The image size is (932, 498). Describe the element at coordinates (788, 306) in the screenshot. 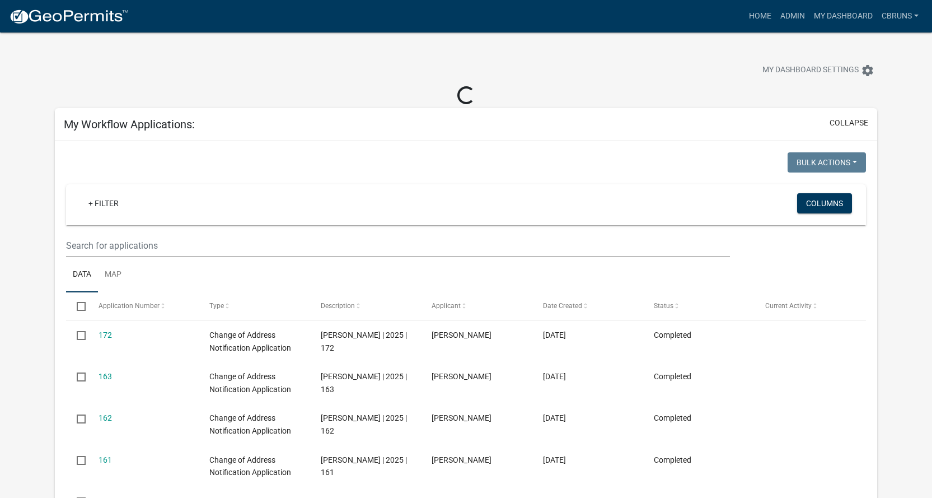

I see `span: Current Activity` at that location.